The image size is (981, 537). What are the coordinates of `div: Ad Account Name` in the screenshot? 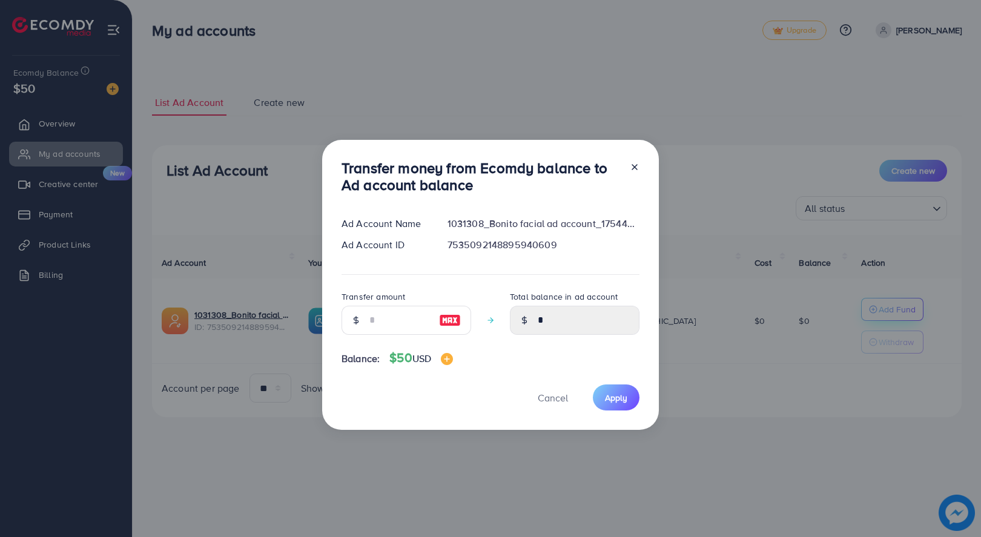 It's located at (385, 224).